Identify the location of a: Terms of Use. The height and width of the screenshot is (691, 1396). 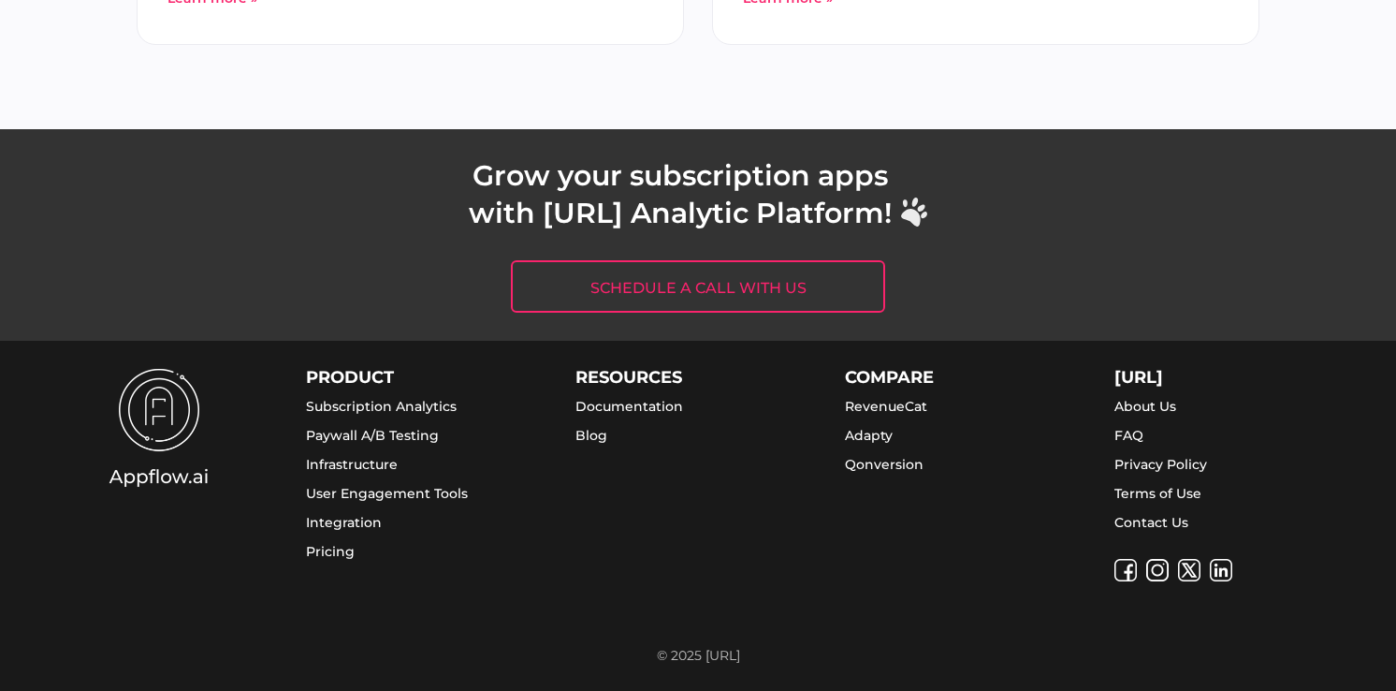
(1158, 493).